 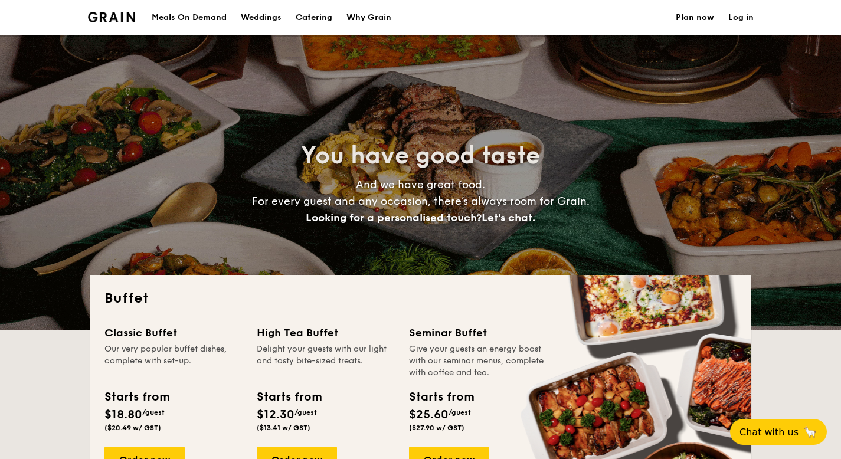 What do you see at coordinates (478, 333) in the screenshot?
I see `div: Seminar Buffet` at bounding box center [478, 333].